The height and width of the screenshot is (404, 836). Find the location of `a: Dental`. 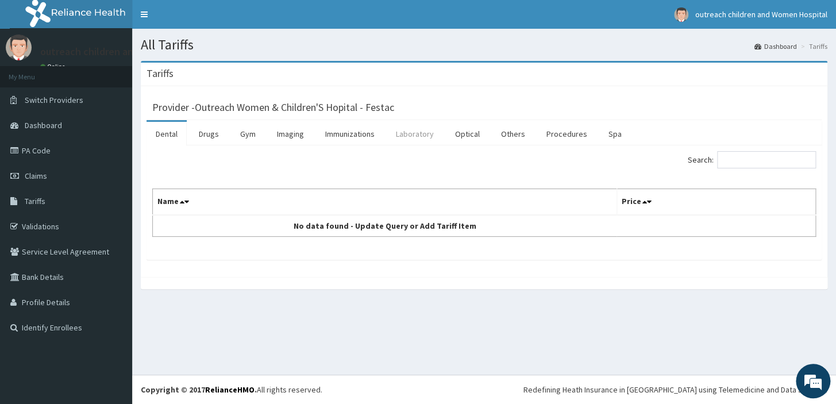

a: Dental is located at coordinates (167, 134).